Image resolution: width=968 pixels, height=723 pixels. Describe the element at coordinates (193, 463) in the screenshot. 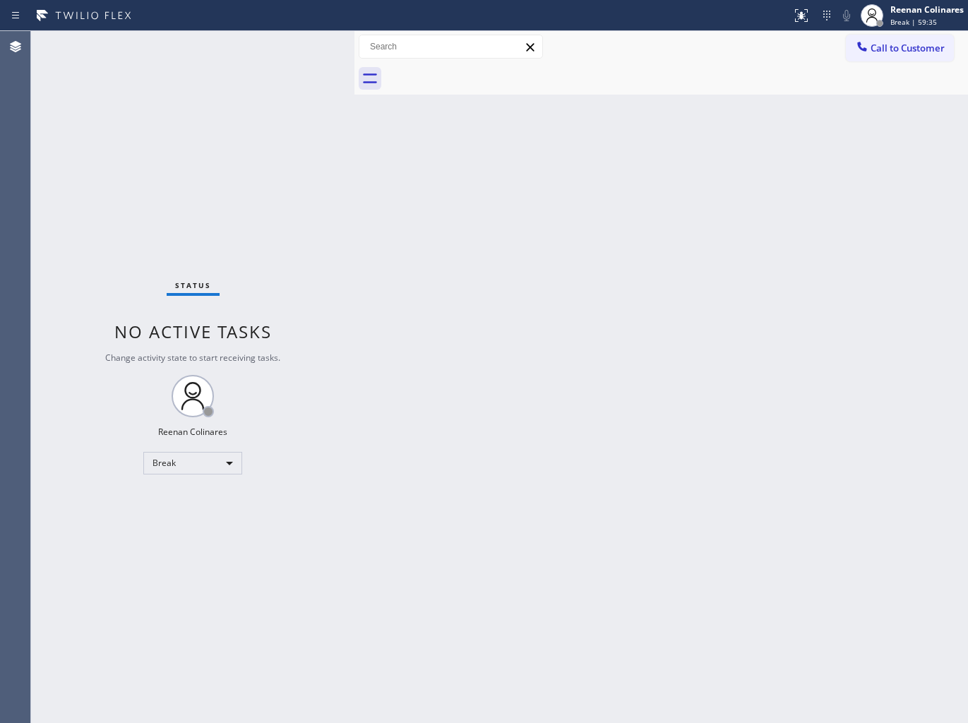

I see `div: Break` at that location.